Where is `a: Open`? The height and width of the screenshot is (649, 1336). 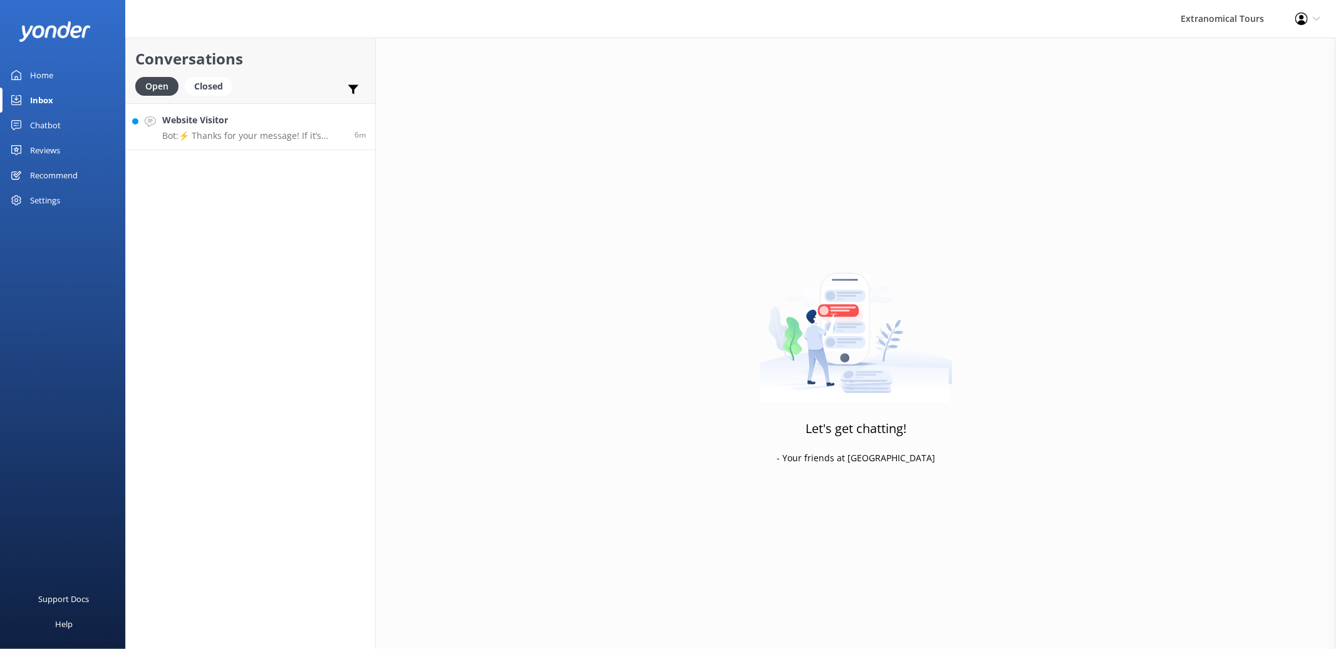
a: Open is located at coordinates (160, 86).